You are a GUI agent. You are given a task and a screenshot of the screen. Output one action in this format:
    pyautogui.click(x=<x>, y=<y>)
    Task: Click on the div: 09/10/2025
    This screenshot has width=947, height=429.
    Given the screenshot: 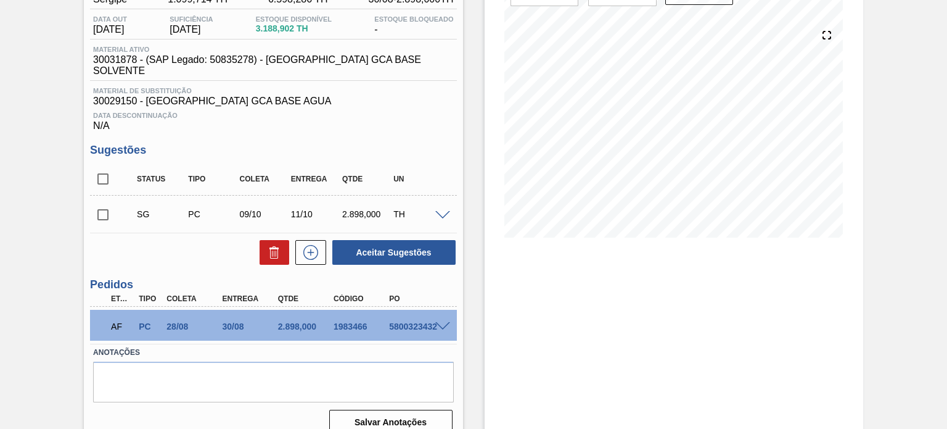 What is the action you would take?
    pyautogui.click(x=265, y=214)
    